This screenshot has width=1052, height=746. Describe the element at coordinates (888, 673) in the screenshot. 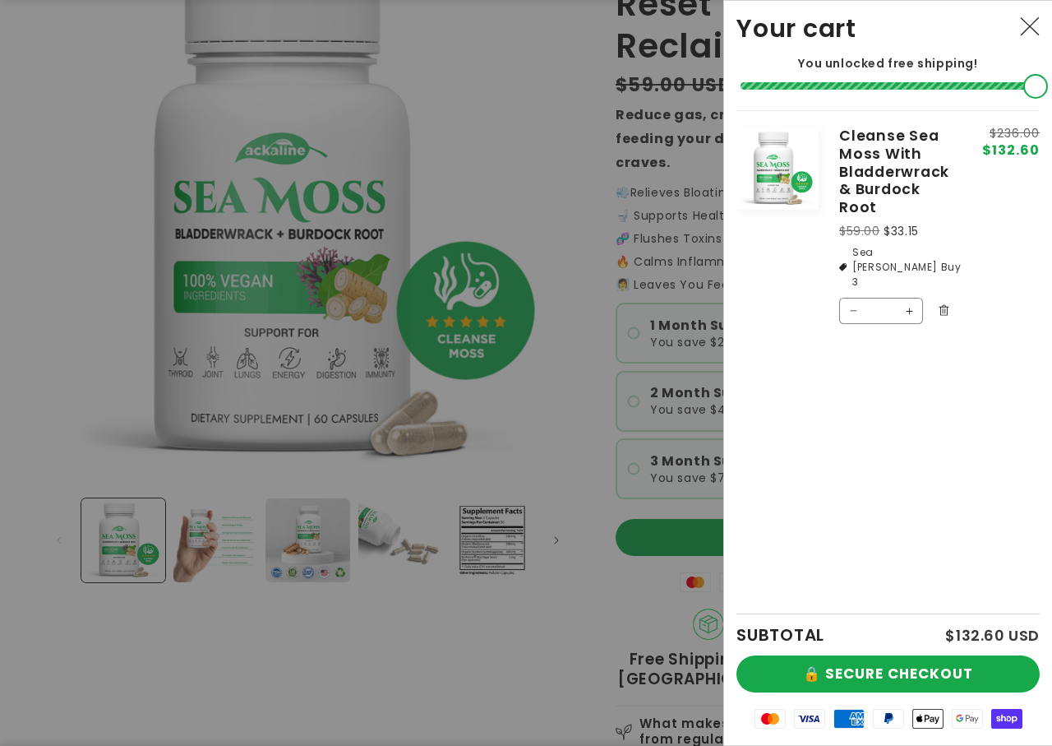

I see `button: 🔒 SECURE CHECKOUT` at that location.